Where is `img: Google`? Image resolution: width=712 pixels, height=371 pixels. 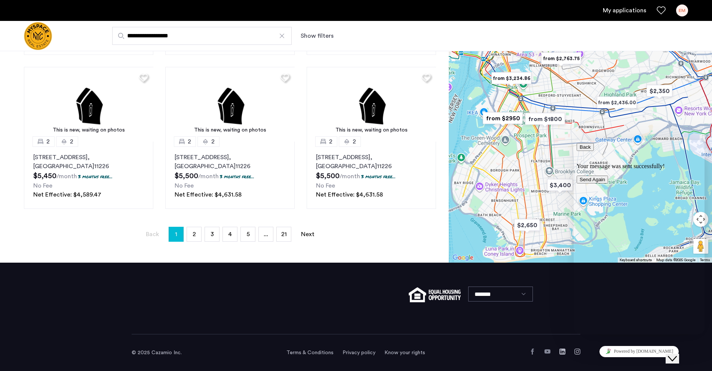
img: Google is located at coordinates (463, 258).